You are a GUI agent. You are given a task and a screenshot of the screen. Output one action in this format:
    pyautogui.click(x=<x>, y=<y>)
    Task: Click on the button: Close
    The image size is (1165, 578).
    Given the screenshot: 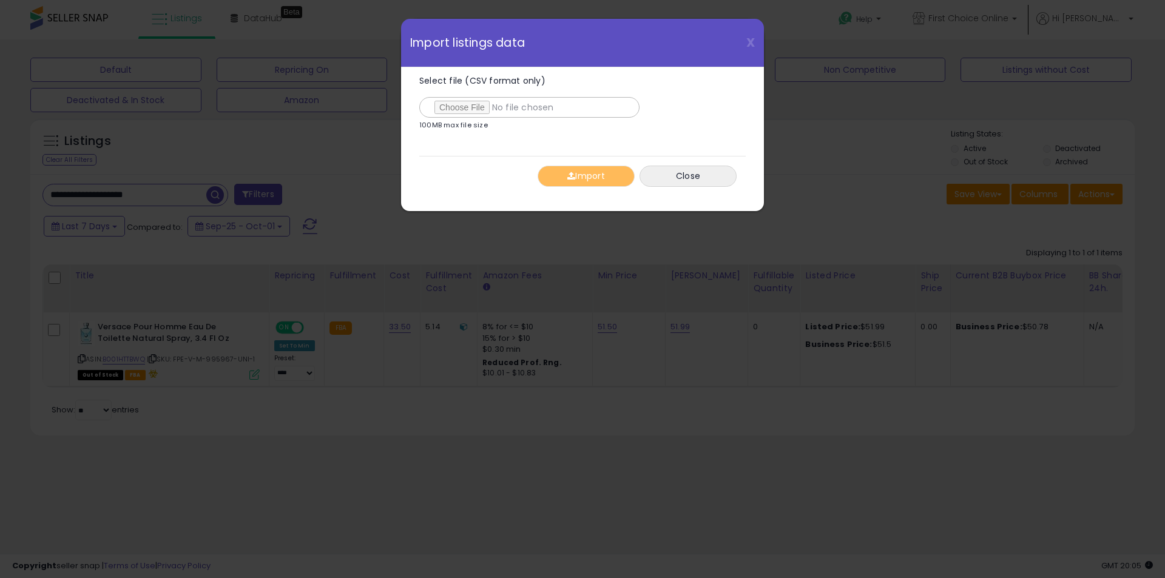 What is the action you would take?
    pyautogui.click(x=688, y=176)
    